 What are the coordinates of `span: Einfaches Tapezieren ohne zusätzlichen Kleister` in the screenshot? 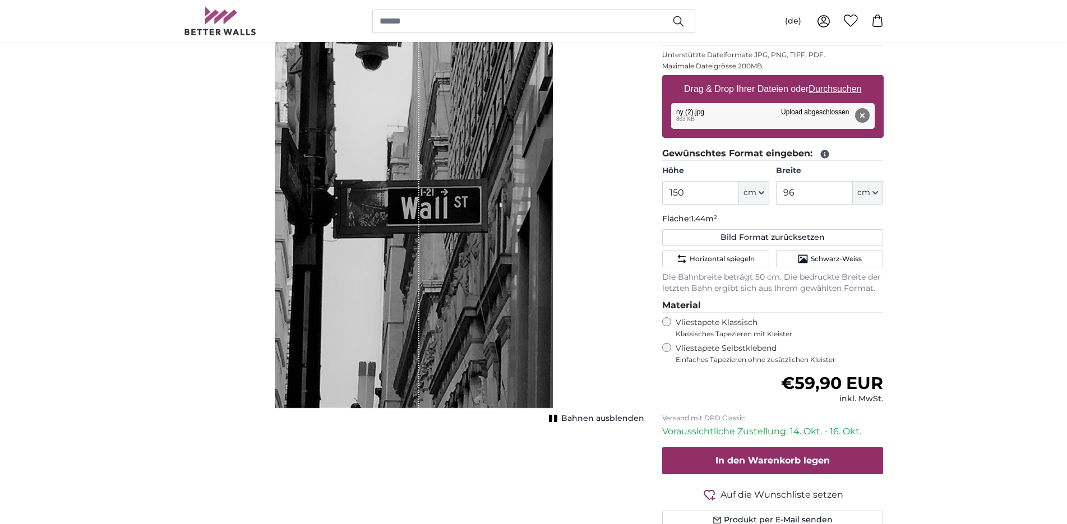 It's located at (780, 360).